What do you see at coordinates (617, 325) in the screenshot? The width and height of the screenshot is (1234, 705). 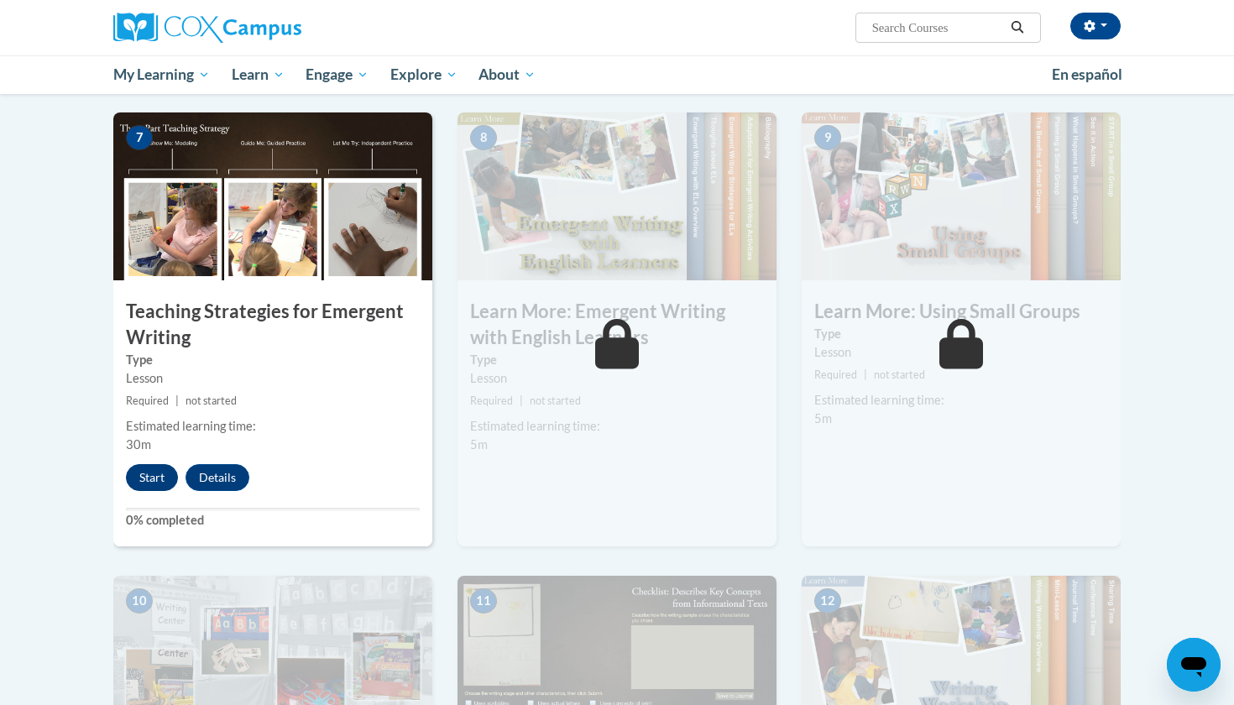 I see `h3: Learn More: Emergent Writing with English Learners` at bounding box center [617, 325].